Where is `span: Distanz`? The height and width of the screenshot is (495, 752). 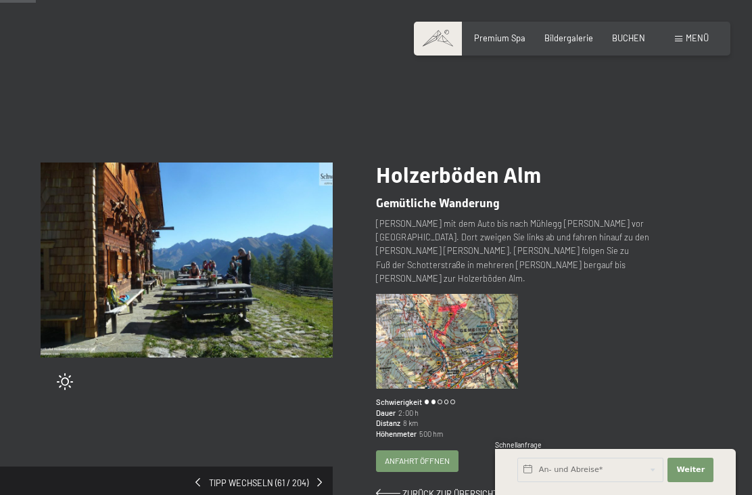
span: Distanz is located at coordinates (388, 423).